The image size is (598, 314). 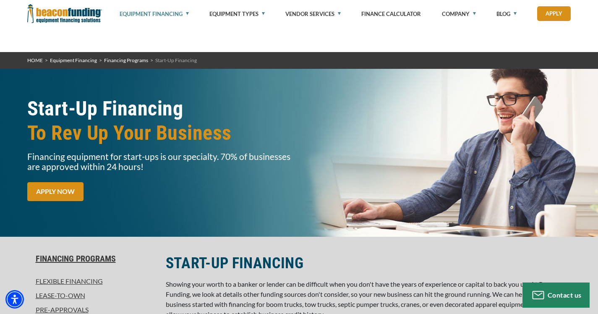 I want to click on a: Equipment Financing, so click(x=73, y=60).